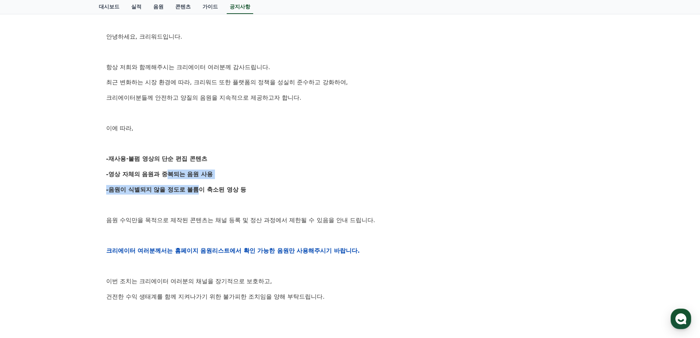  What do you see at coordinates (156, 158) in the screenshot?
I see `strong: -재사용·불펌 영상의 단순 편집 콘텐츠` at bounding box center [156, 158].